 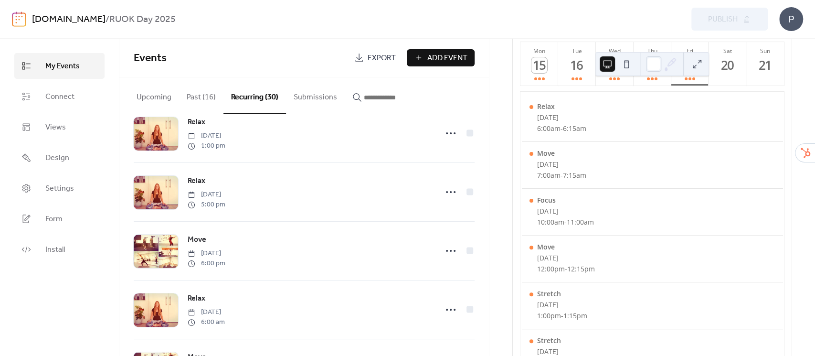 What do you see at coordinates (201, 95) in the screenshot?
I see `button: Past (16)` at bounding box center [201, 95].